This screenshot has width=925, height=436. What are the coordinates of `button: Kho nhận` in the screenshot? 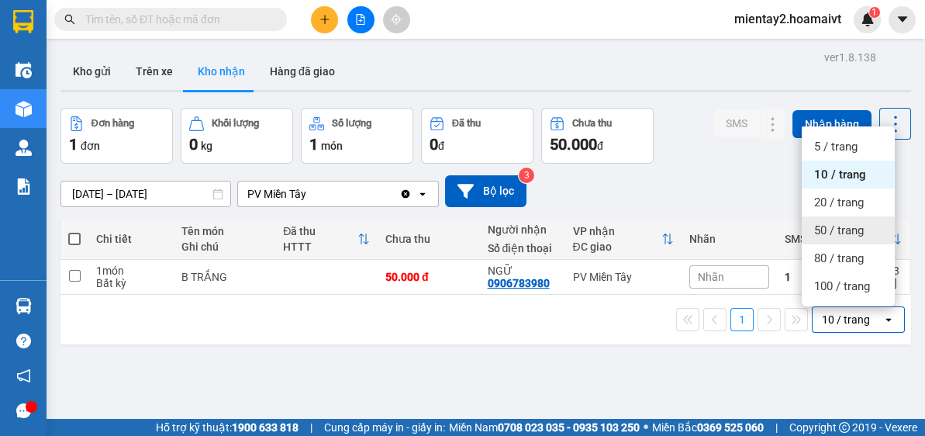 It's located at (221, 71).